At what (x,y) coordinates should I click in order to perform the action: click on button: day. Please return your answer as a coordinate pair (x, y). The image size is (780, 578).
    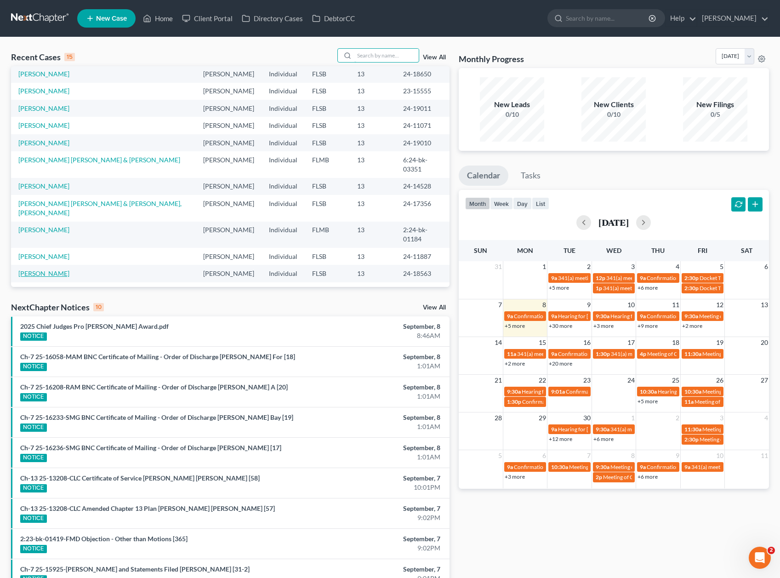
    Looking at the image, I should click on (522, 203).